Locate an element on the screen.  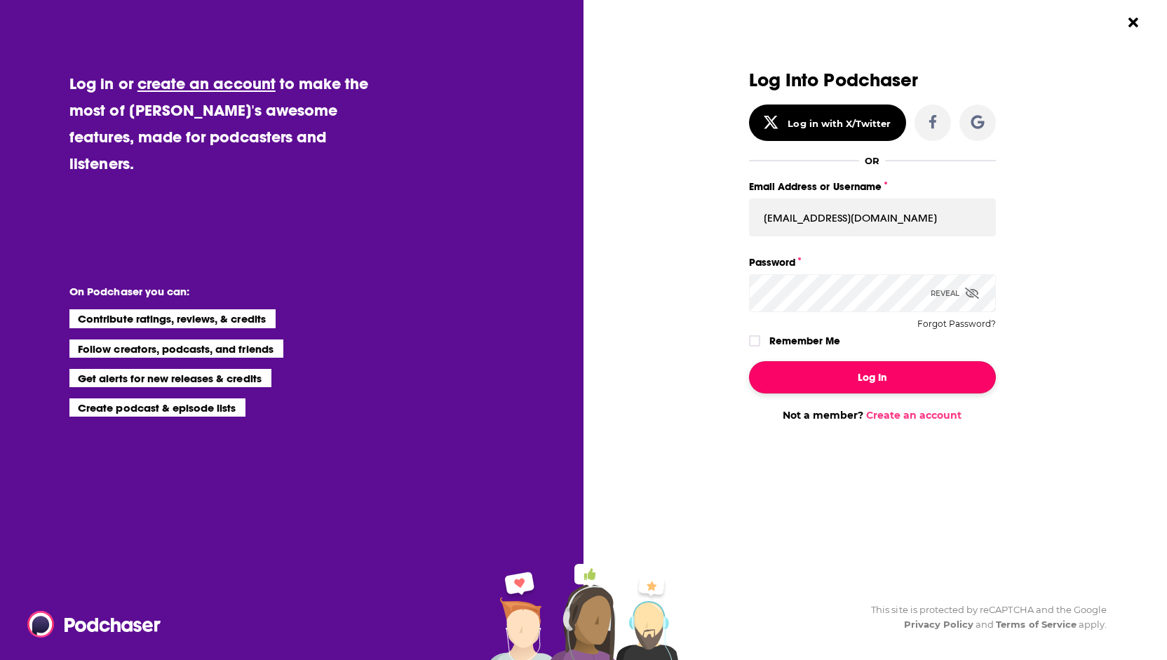
button: Log In is located at coordinates (873, 377).